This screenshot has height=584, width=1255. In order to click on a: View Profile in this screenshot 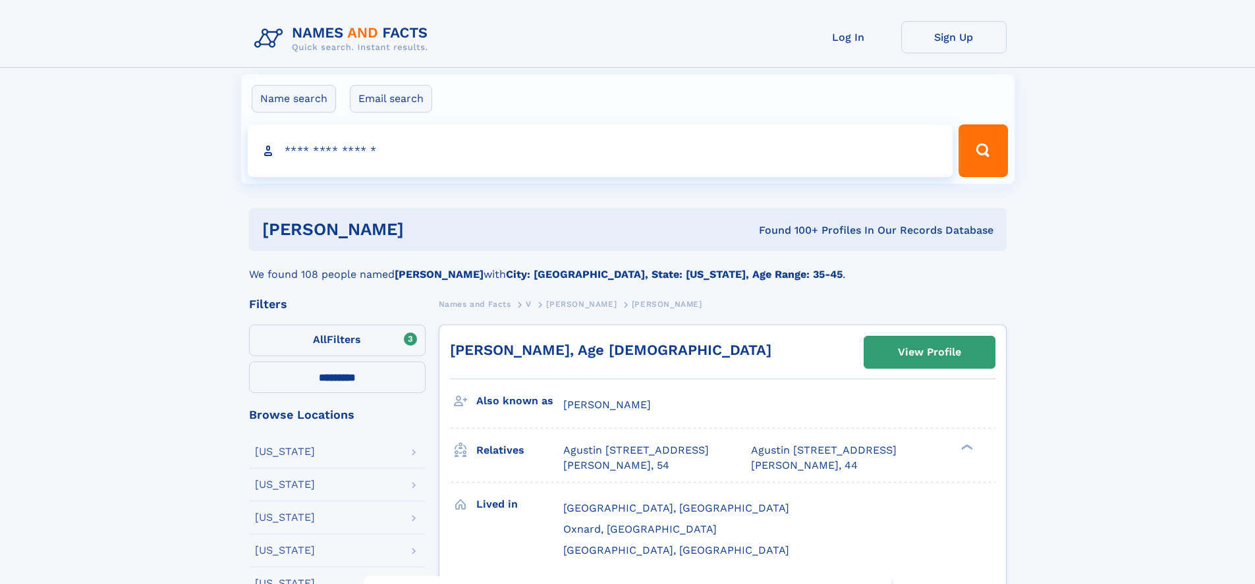, I will do `click(930, 352)`.